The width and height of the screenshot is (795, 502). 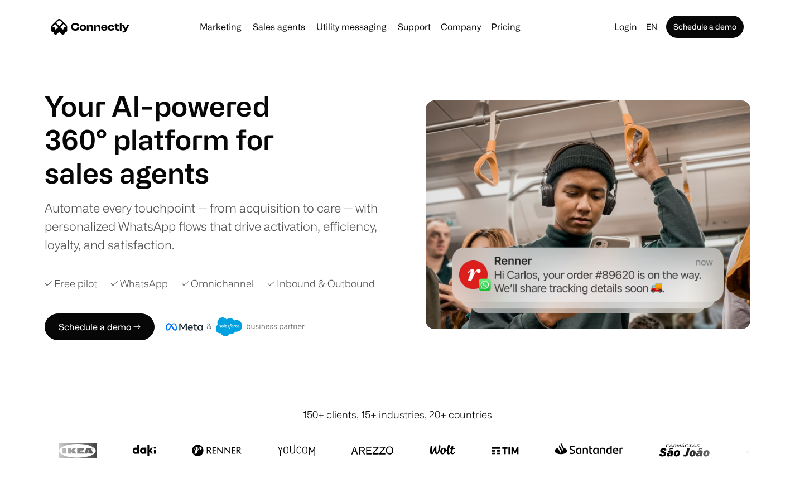 What do you see at coordinates (45, 491) in the screenshot?
I see `ul: Language list` at bounding box center [45, 491].